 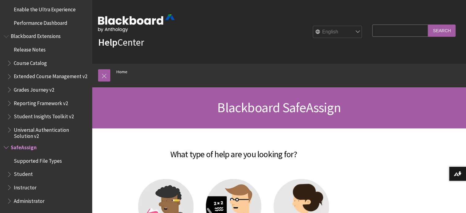 What do you see at coordinates (122, 72) in the screenshot?
I see `a: Home` at bounding box center [122, 72].